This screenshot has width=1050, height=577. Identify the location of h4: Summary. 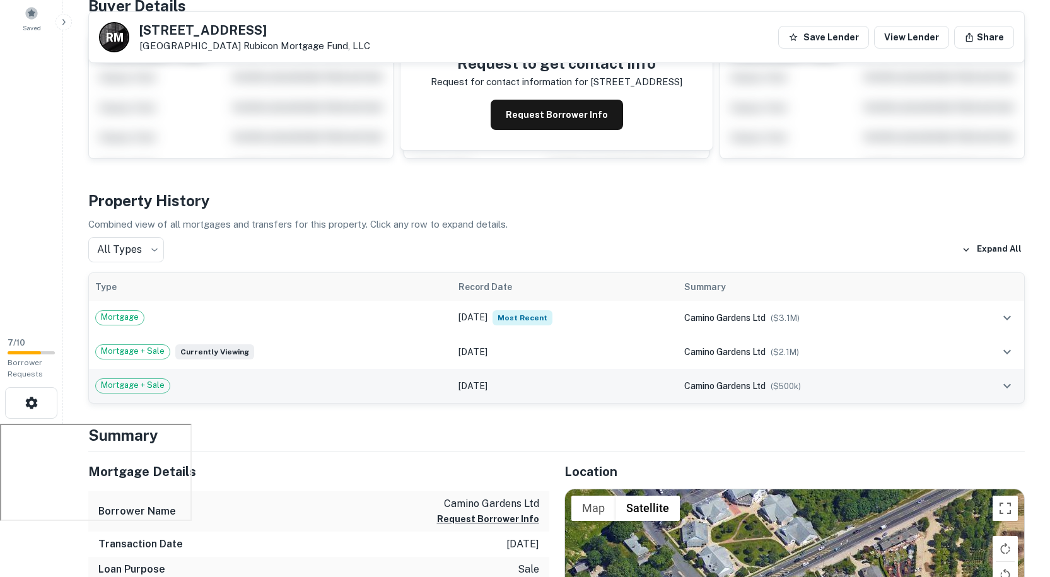
(556, 435).